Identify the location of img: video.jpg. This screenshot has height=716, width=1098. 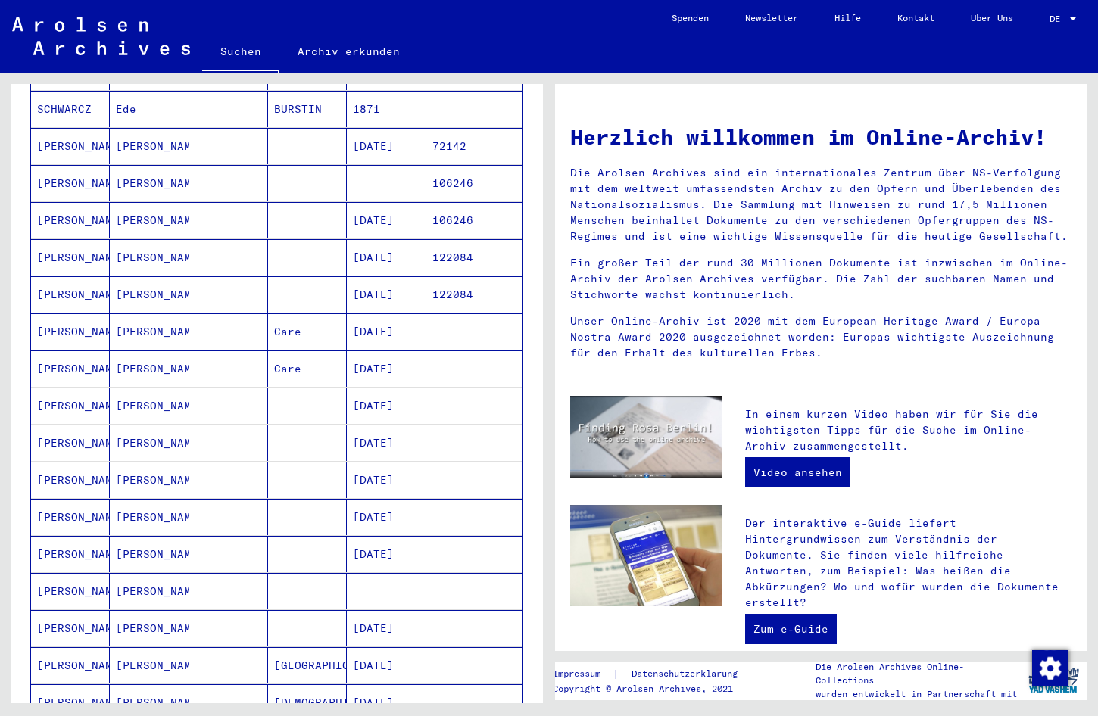
(646, 437).